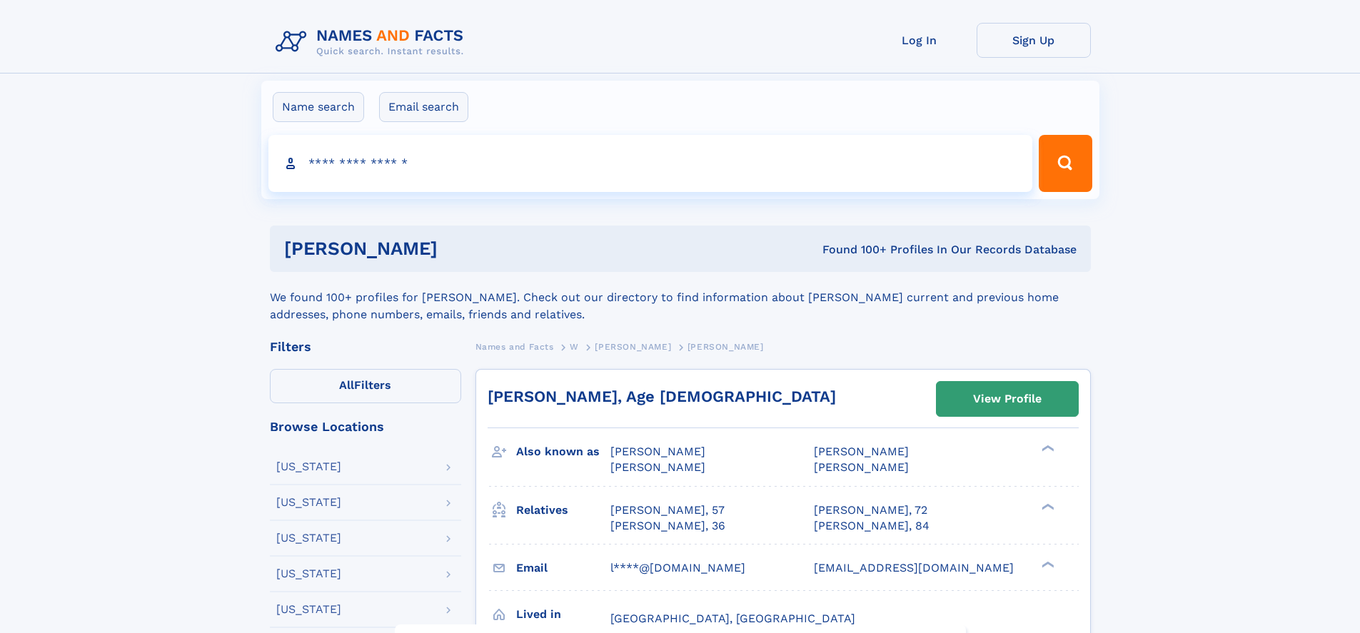  Describe the element at coordinates (920, 40) in the screenshot. I see `a: Log In` at that location.